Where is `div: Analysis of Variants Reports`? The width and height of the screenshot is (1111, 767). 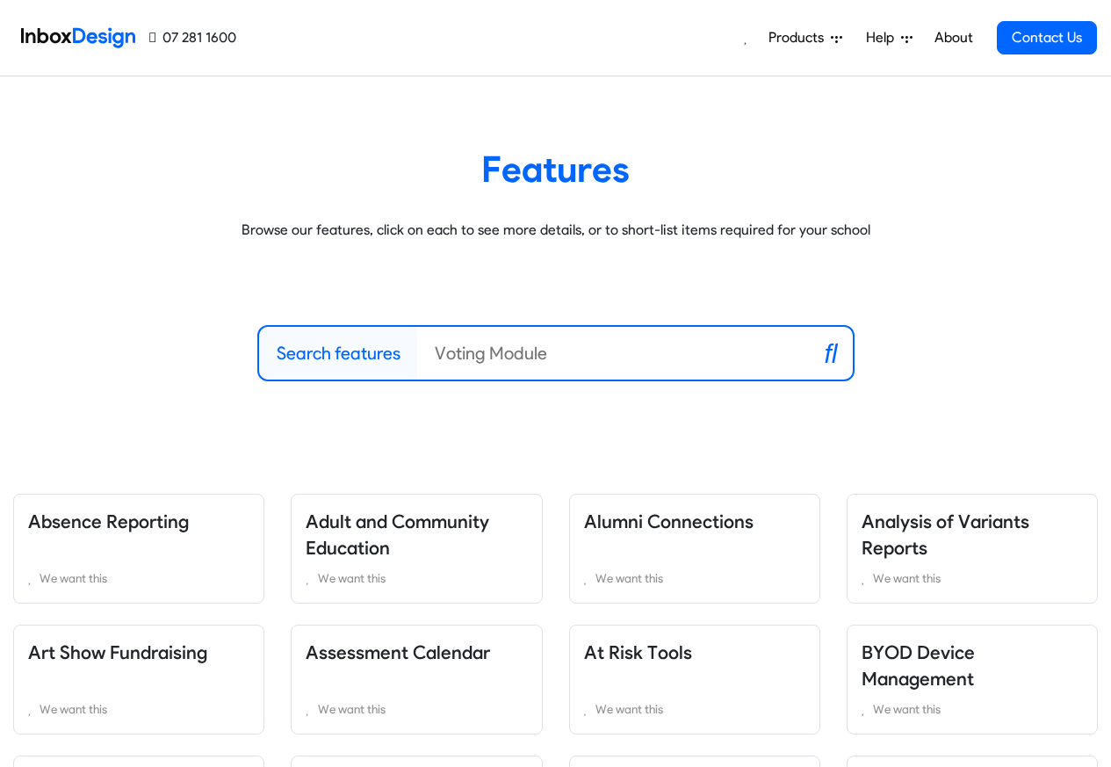 div: Analysis of Variants Reports is located at coordinates (972, 548).